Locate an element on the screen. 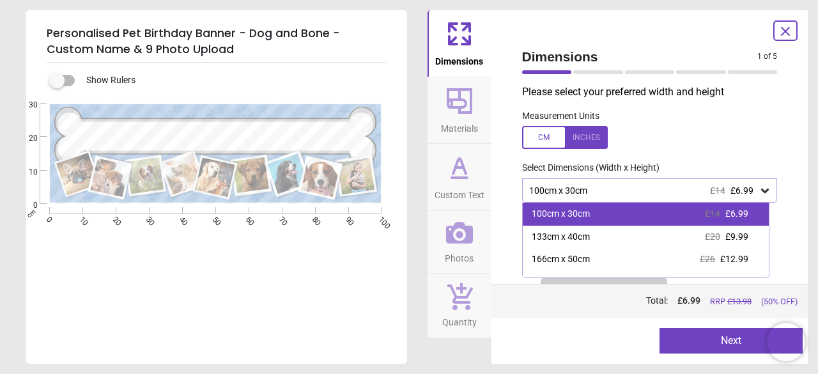 The image size is (818, 374). div: 133cm x 40cm is located at coordinates (560, 237).